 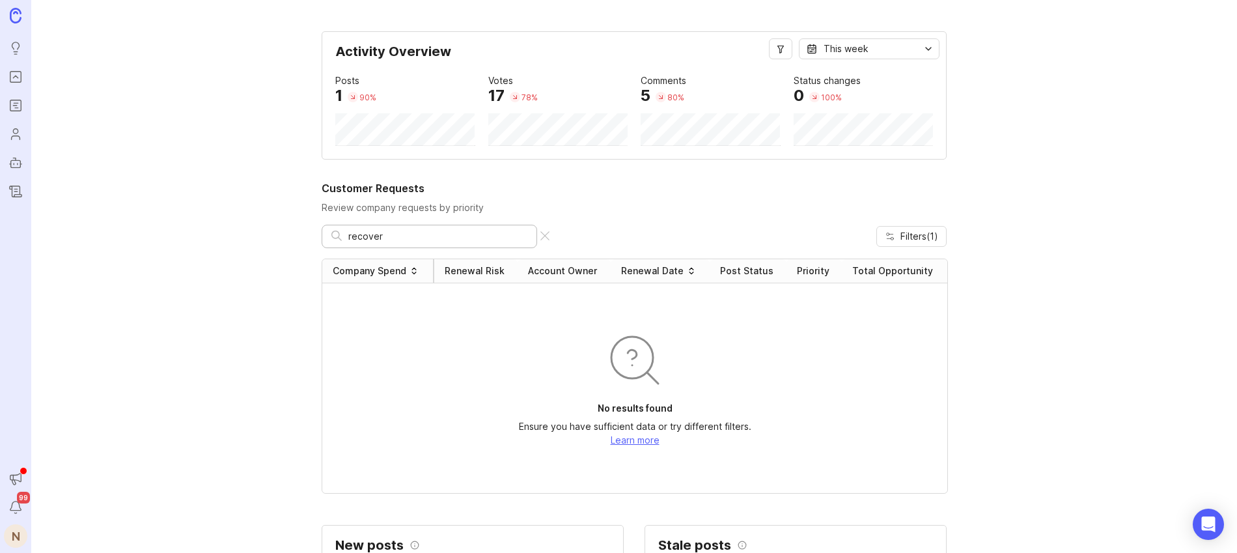 What do you see at coordinates (16, 163) in the screenshot?
I see `a: Autopilot` at bounding box center [16, 163].